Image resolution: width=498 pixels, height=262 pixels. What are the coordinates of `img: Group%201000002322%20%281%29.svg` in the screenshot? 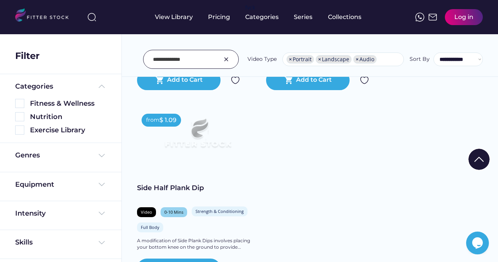 It's located at (479, 159).